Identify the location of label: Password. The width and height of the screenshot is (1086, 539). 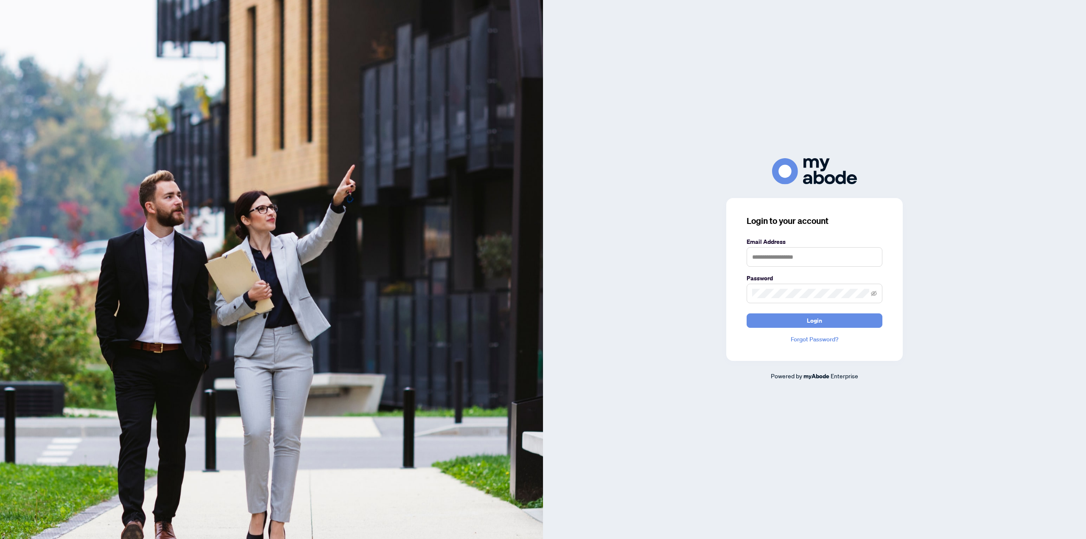
(814, 278).